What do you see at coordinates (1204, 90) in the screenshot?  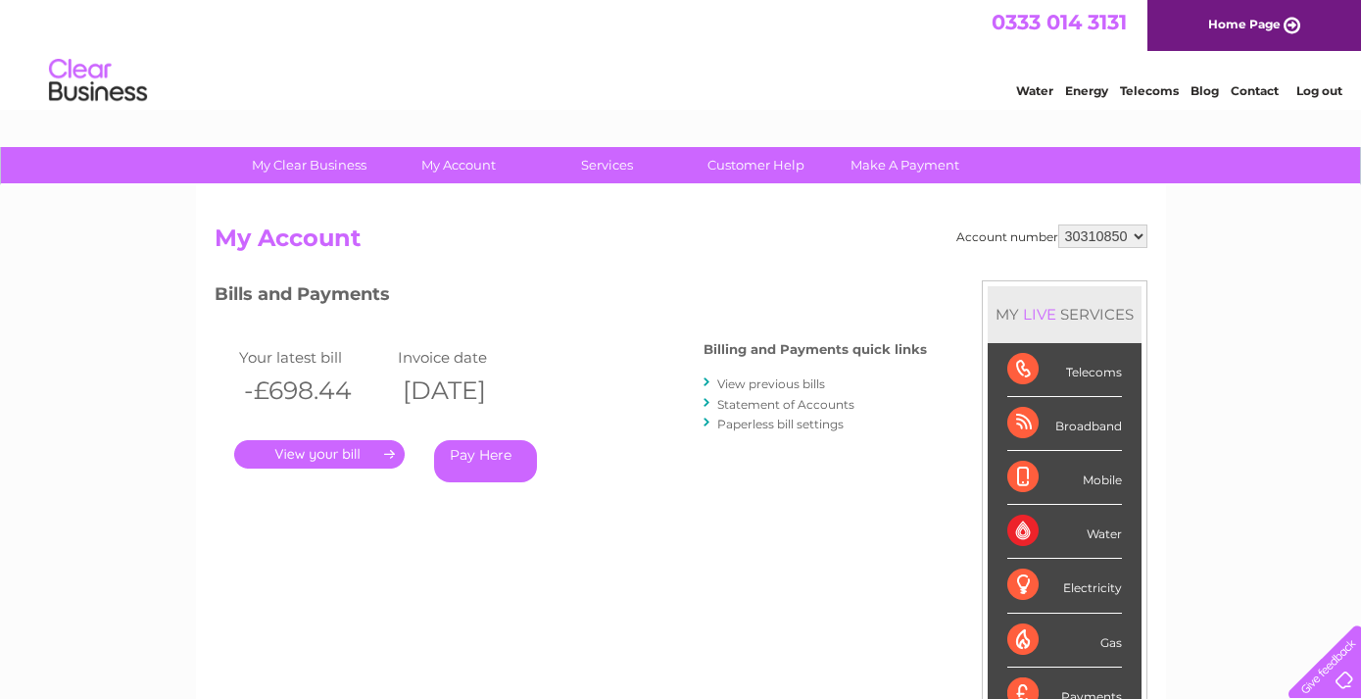 I see `a: Blog` at bounding box center [1204, 90].